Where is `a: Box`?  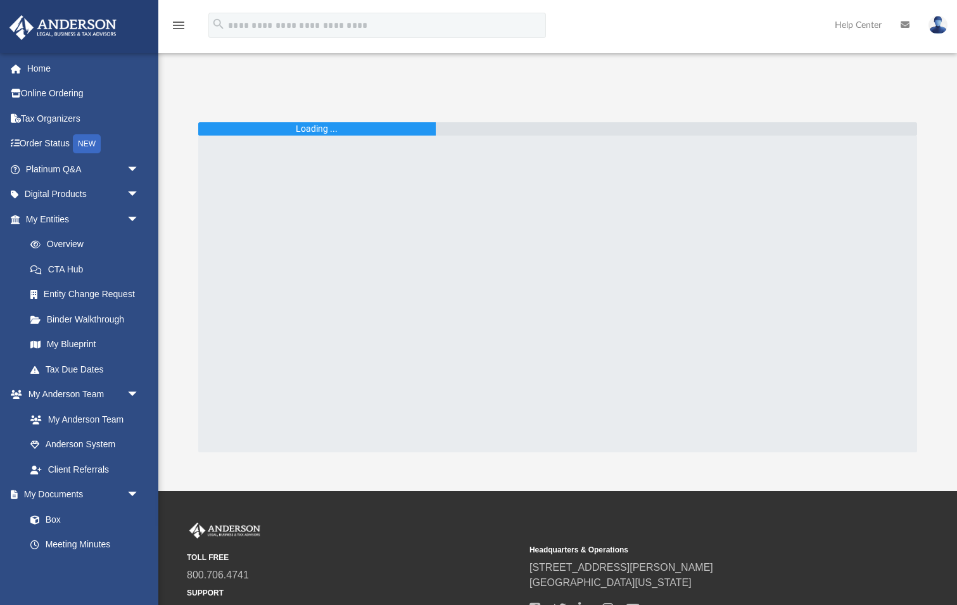 a: Box is located at coordinates (82, 519).